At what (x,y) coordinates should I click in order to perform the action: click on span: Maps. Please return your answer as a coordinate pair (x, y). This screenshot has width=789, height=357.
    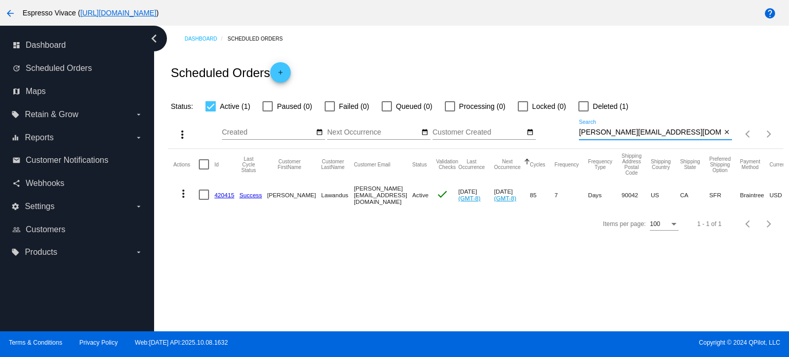
    Looking at the image, I should click on (35, 91).